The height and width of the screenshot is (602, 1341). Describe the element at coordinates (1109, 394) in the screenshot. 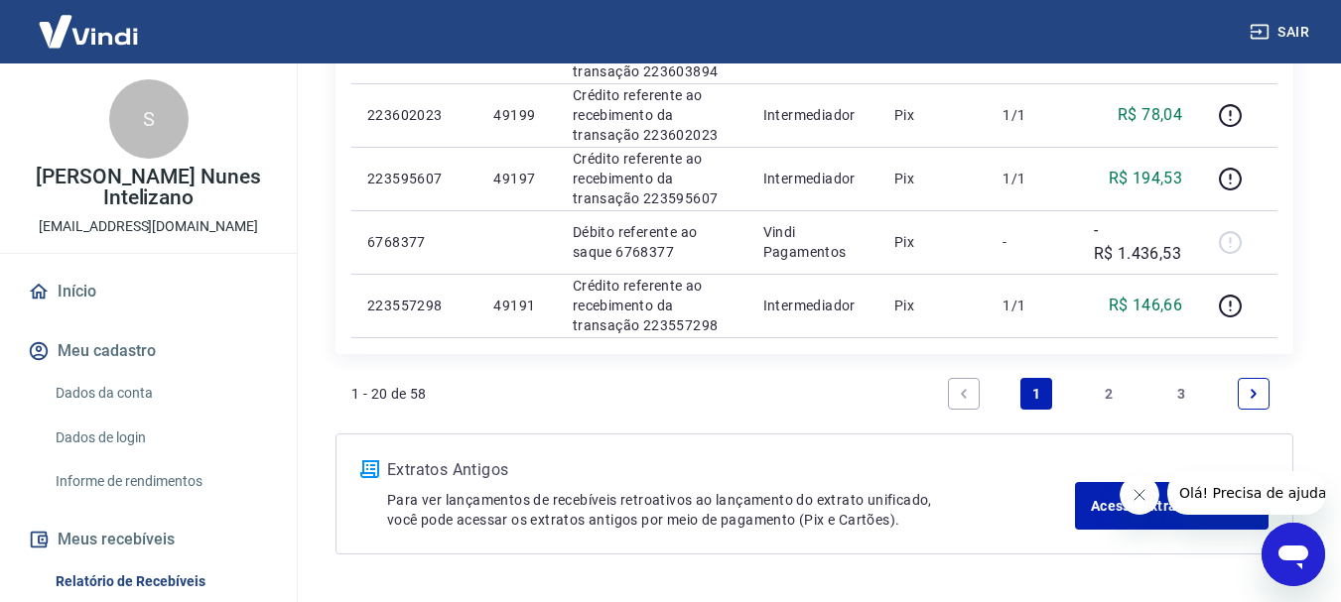

I see `a: Page 2` at that location.